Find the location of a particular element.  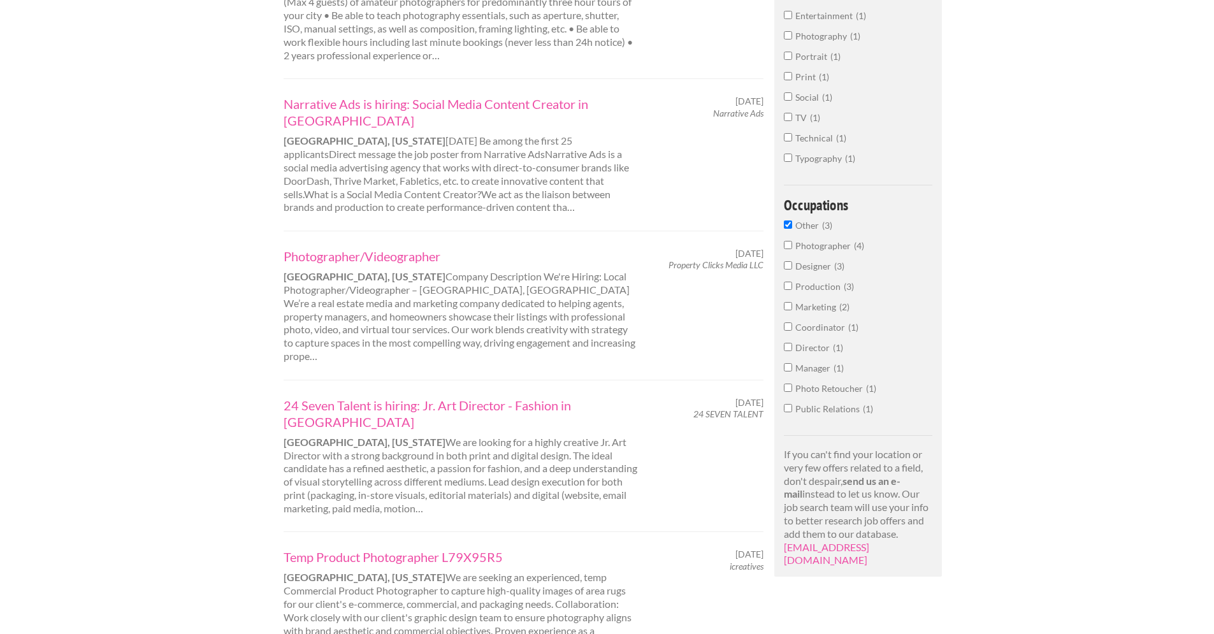

em: 24 SEVEN TALENT is located at coordinates (728, 414).